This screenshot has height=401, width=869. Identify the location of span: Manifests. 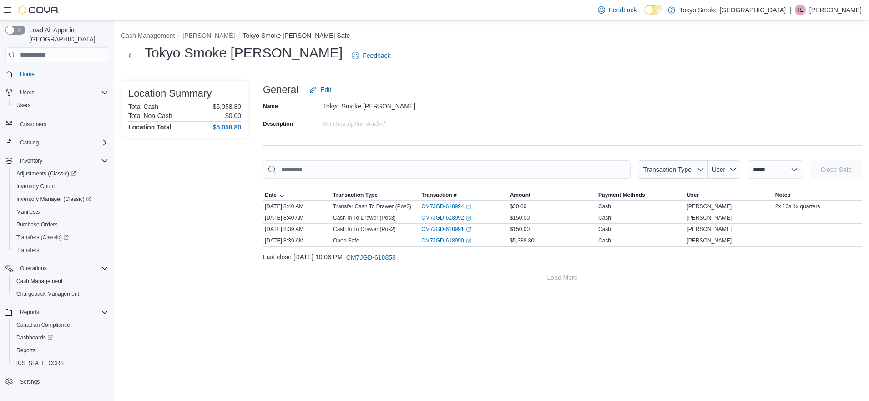
(61, 212).